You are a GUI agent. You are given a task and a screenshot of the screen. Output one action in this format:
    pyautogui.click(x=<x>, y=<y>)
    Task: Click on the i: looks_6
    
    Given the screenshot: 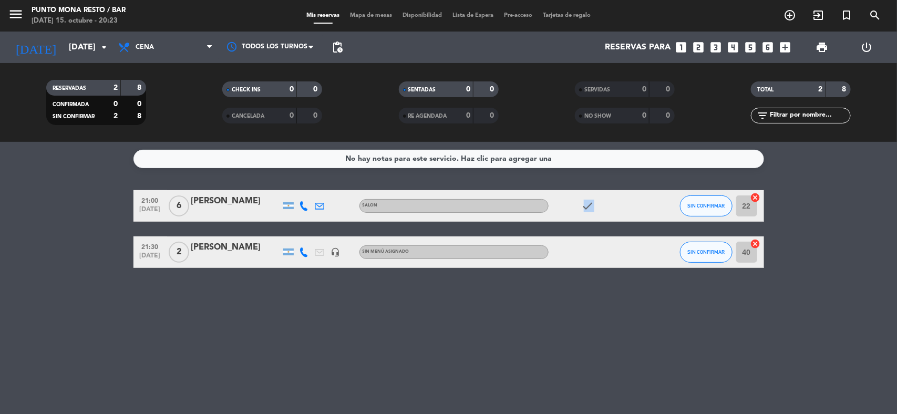 What is the action you would take?
    pyautogui.click(x=768, y=47)
    